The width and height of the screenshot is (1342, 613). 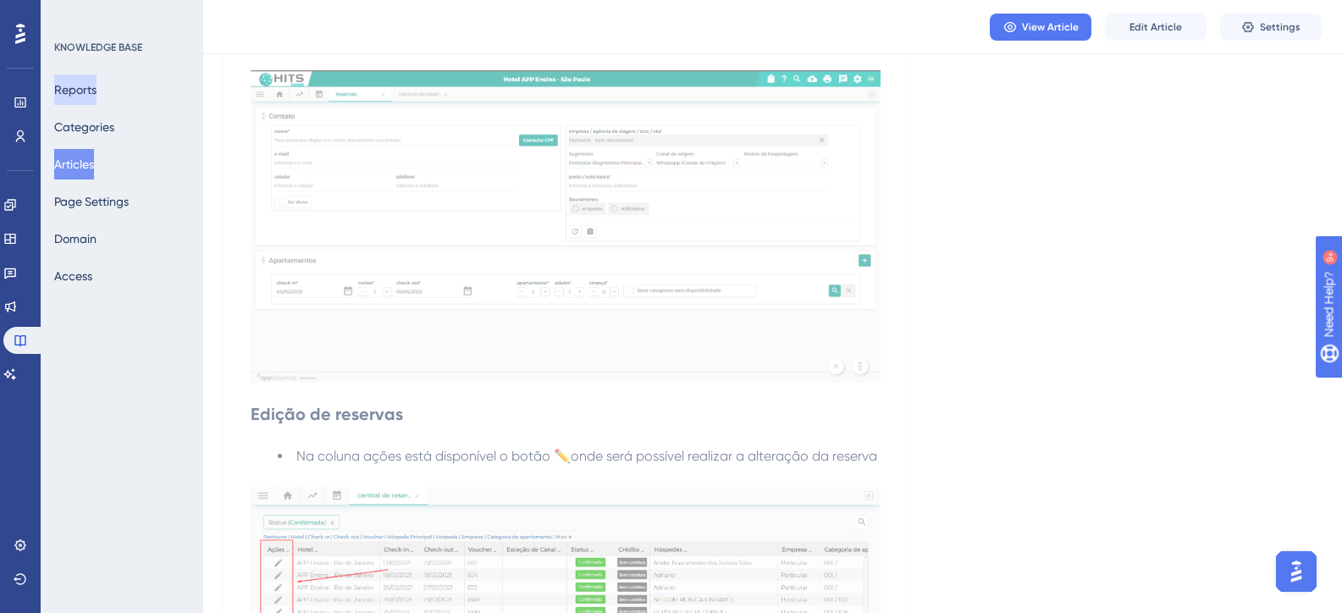 I want to click on button: Reports, so click(x=75, y=90).